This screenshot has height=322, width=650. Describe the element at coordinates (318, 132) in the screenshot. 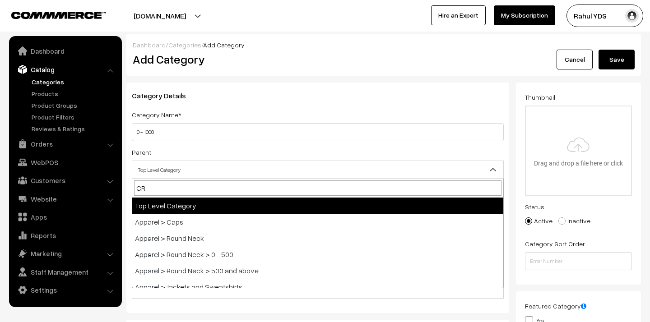

I see `input: Category Name` at that location.